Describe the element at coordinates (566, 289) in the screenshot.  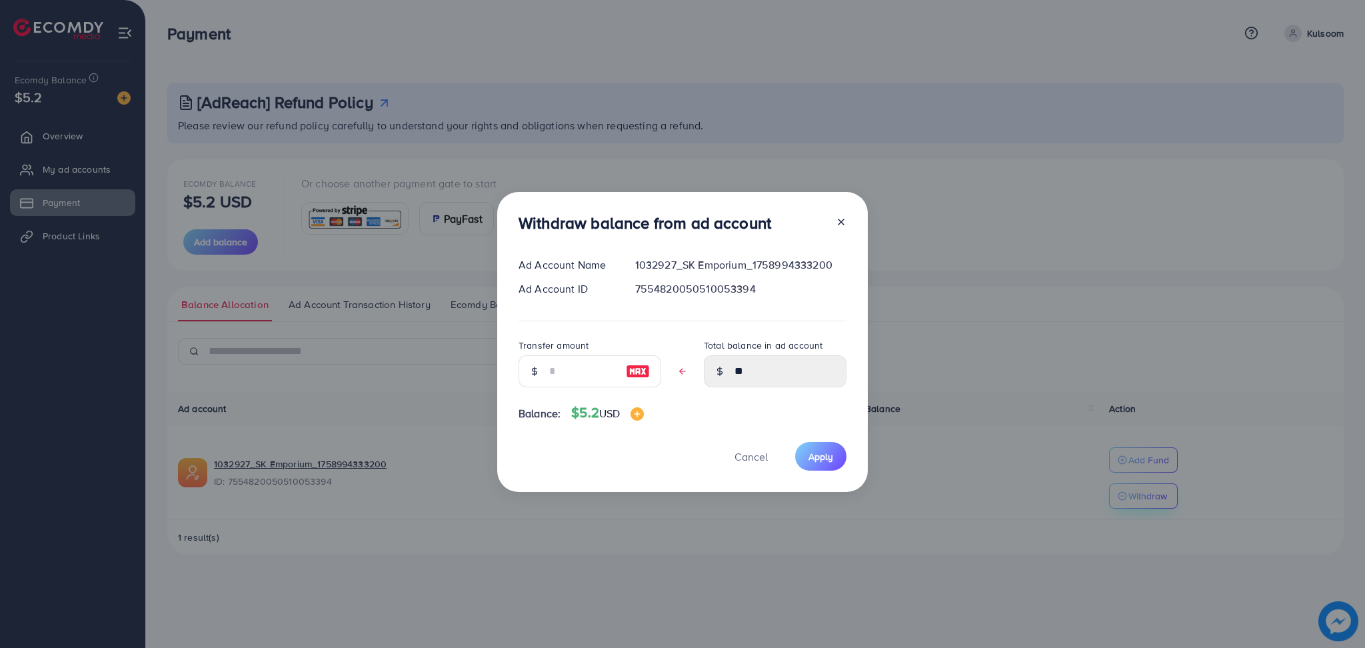
I see `div: Ad Account ID` at that location.